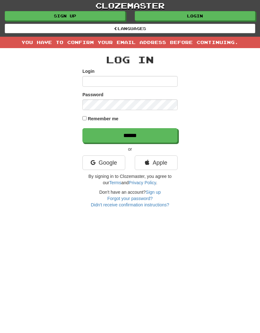 Image resolution: width=260 pixels, height=333 pixels. Describe the element at coordinates (93, 95) in the screenshot. I see `label: Password` at that location.